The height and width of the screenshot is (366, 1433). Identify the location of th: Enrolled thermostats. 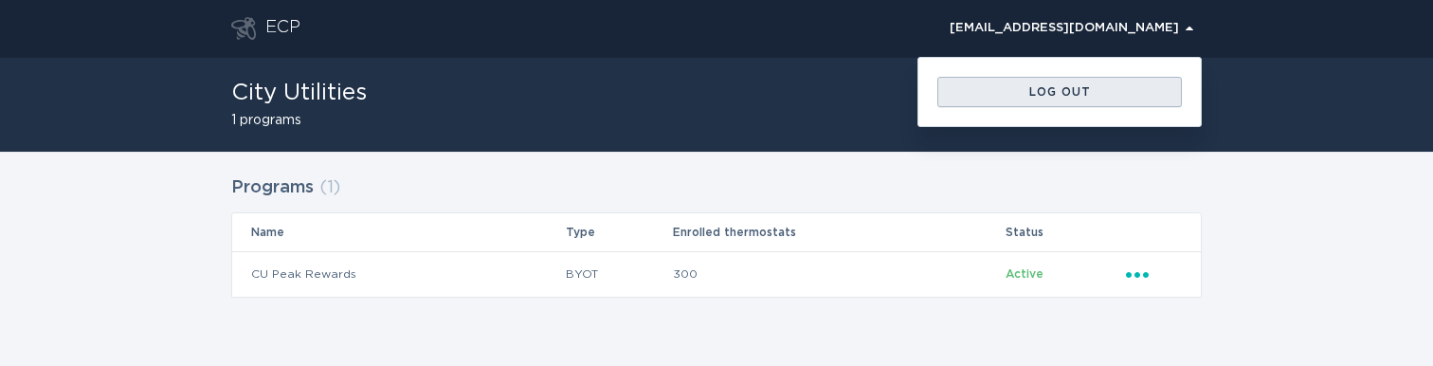
(838, 232).